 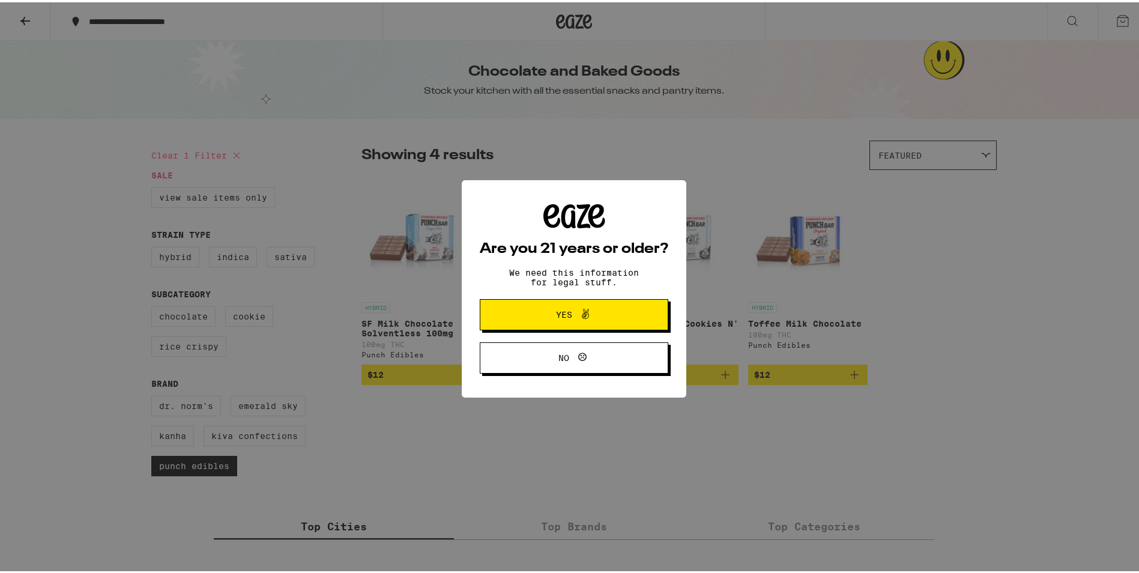 What do you see at coordinates (47, 13) in the screenshot?
I see `span: Hi. Need any help?` at bounding box center [47, 13].